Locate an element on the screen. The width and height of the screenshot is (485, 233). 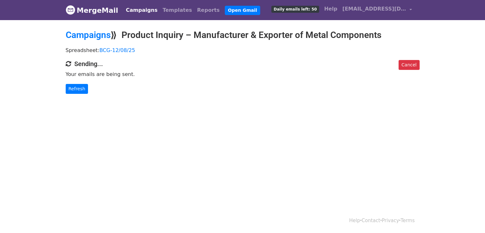
a: Refresh is located at coordinates (77, 89).